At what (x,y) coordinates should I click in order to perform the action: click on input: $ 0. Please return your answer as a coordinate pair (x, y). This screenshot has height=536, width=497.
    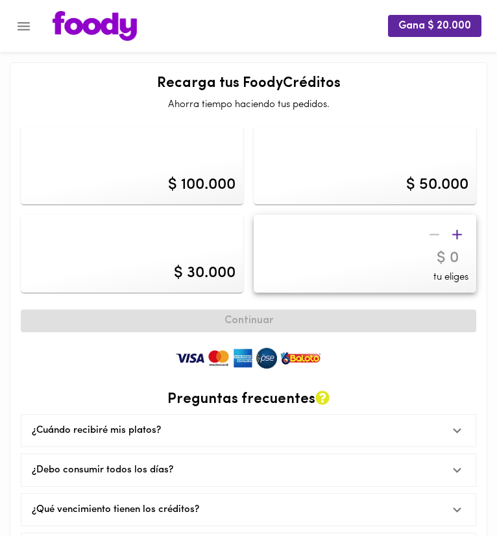
    Looking at the image, I should click on (378, 258).